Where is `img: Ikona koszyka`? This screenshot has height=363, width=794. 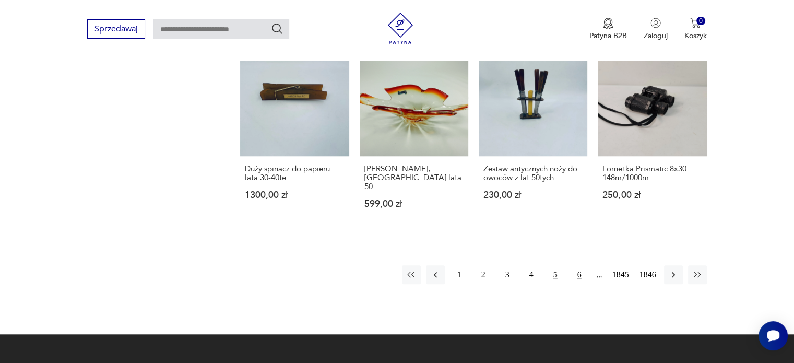 img: Ikona koszyka is located at coordinates (695, 23).